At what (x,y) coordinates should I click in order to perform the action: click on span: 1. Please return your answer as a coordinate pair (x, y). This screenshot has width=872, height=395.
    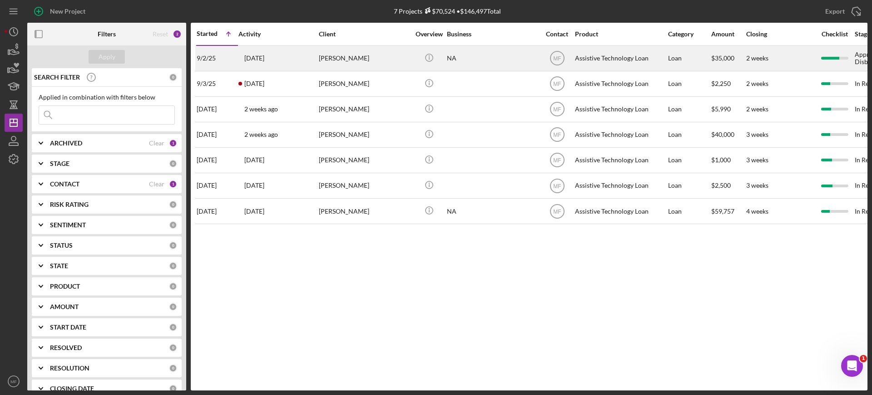
    Looking at the image, I should click on (863, 358).